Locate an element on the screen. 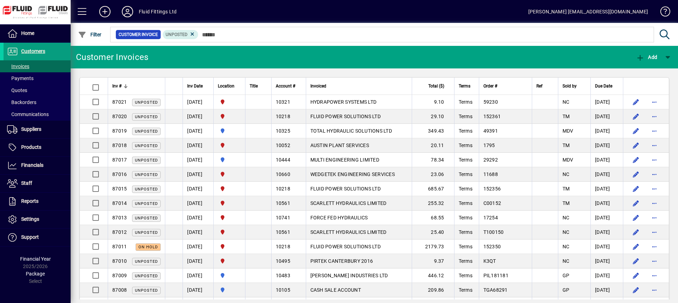  span: 87009 is located at coordinates (119, 276).